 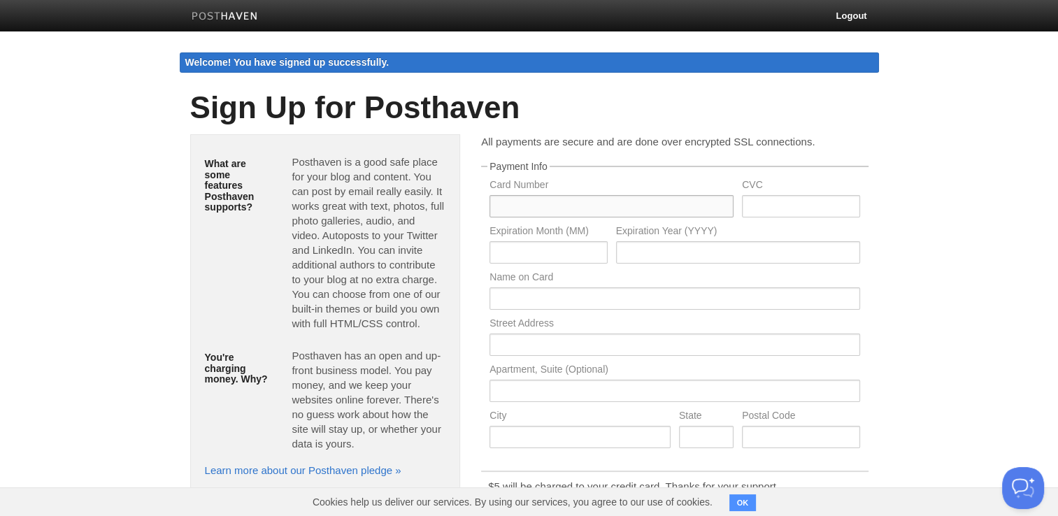 What do you see at coordinates (369, 243) in the screenshot?
I see `p: Posthaven is a good safe place for your blog and content. You can post by email really easily. It...` at bounding box center [369, 243].